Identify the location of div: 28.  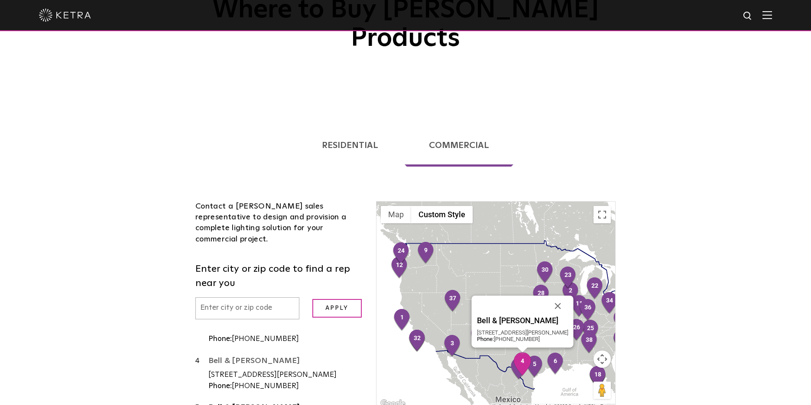
(541, 296).